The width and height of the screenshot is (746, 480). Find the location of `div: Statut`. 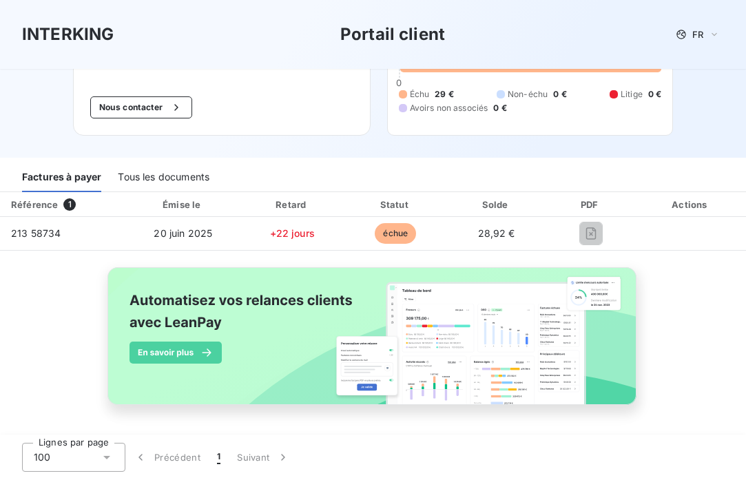

div: Statut is located at coordinates (395, 204).